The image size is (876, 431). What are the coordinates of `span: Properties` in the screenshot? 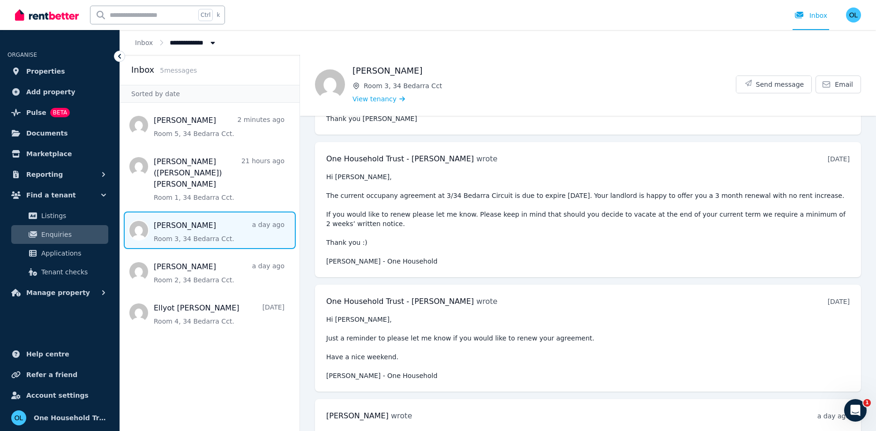 It's located at (45, 71).